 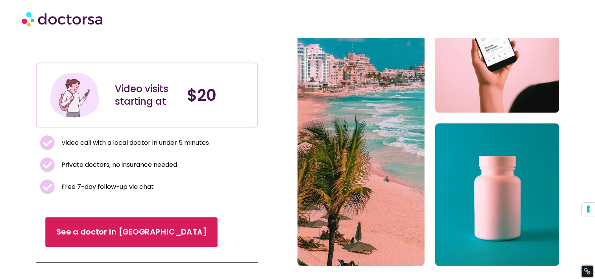 I want to click on button: Your consent preferences for tracking technologies, so click(x=588, y=209).